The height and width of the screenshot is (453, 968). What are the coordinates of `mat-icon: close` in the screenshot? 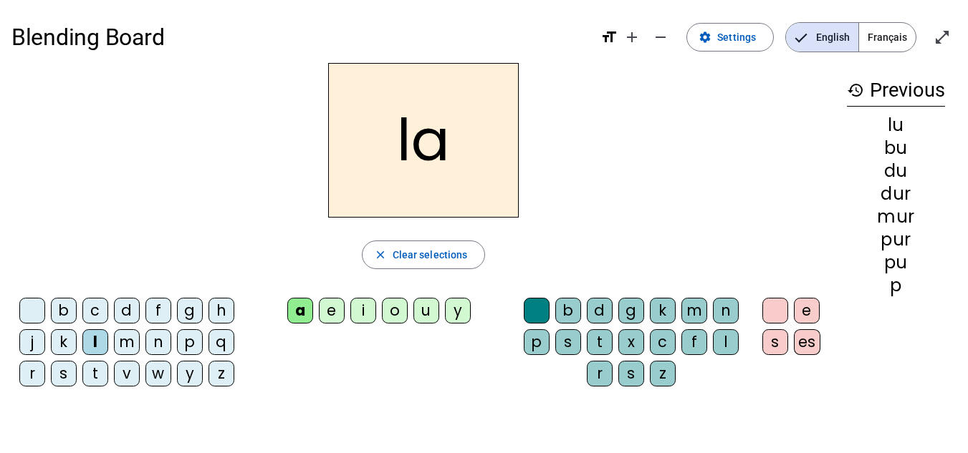 It's located at (380, 255).